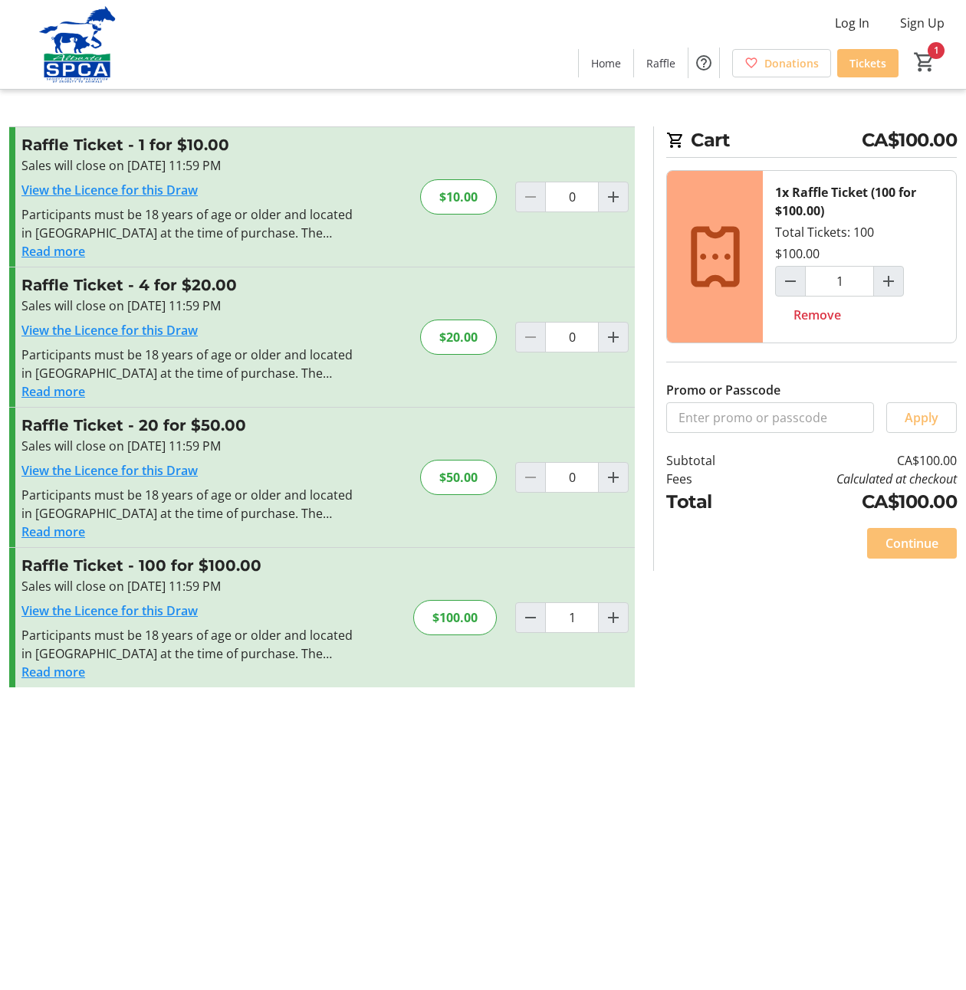 The height and width of the screenshot is (990, 966). Describe the element at coordinates (909, 140) in the screenshot. I see `span: CA$100.00` at that location.